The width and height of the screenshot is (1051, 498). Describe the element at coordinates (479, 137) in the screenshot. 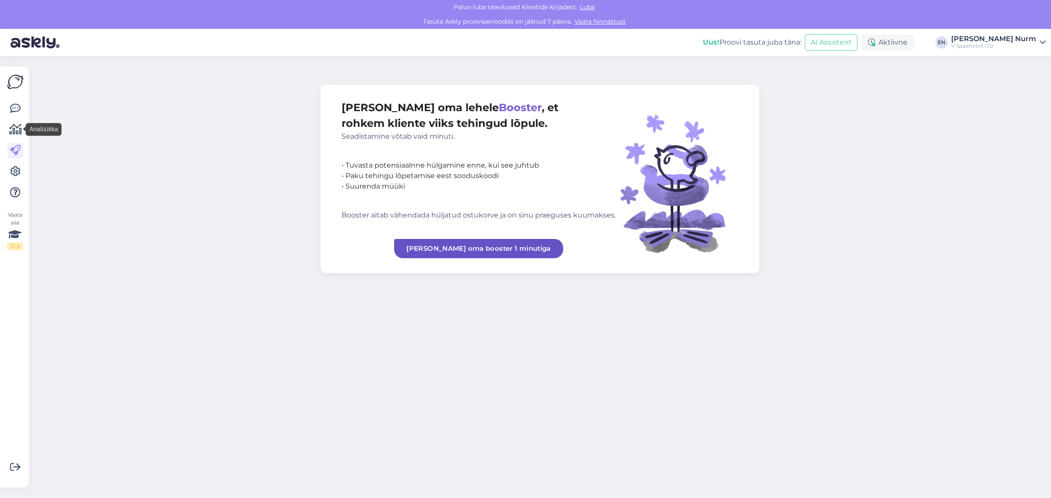

I see `div: Seadistamine võtab vaid minuti.` at that location.